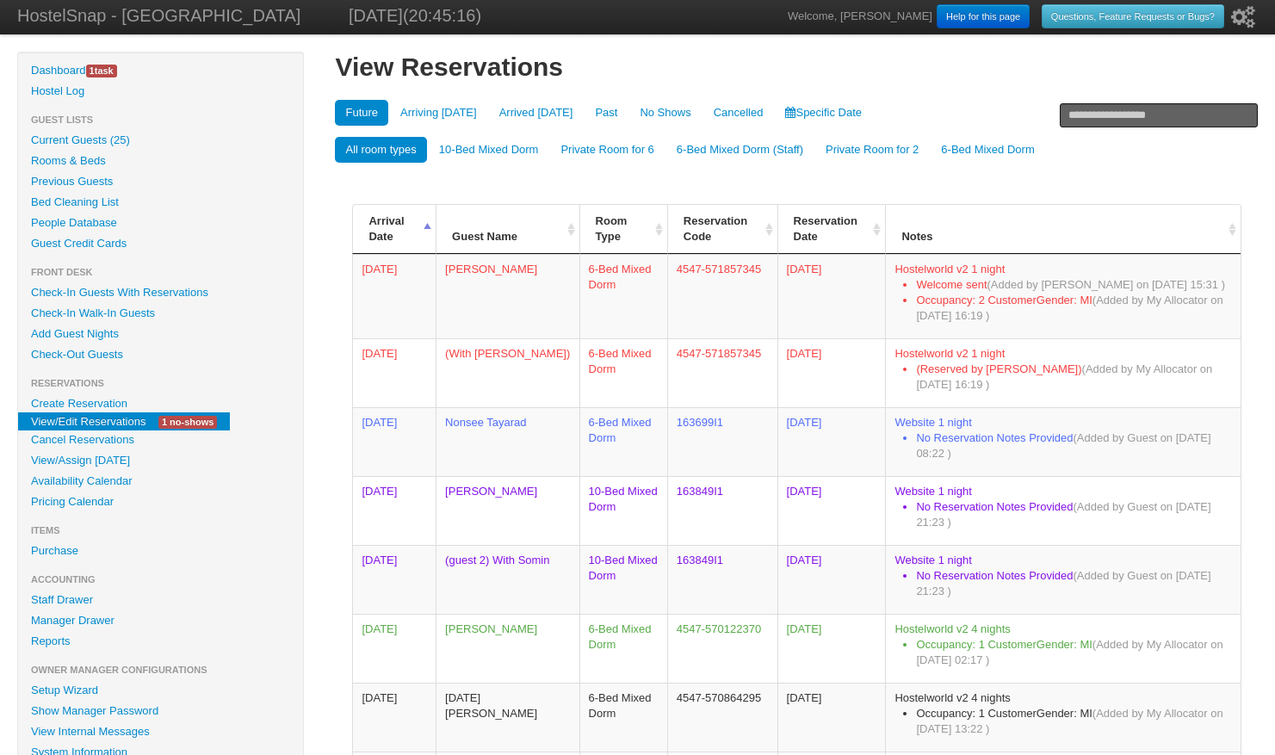  Describe the element at coordinates (1243, 17) in the screenshot. I see `i: Setup Wizard` at that location.